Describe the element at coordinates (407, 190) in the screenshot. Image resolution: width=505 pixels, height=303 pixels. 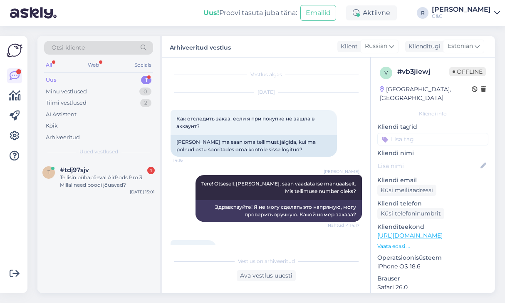
I see `div: Küsi meiliaadressi` at that location.